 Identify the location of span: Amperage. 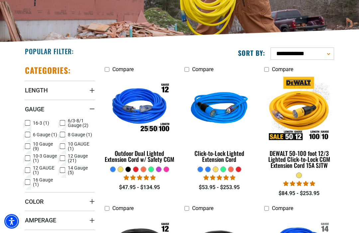
(41, 220).